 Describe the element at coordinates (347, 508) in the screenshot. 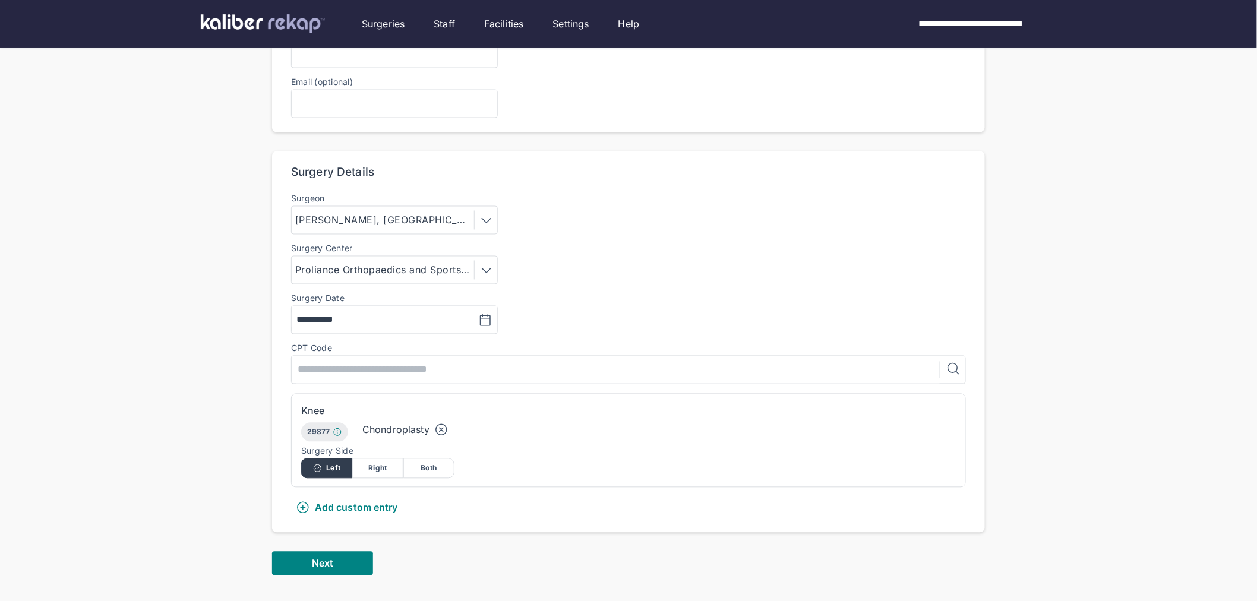

I see `div: Add custom entry` at that location.